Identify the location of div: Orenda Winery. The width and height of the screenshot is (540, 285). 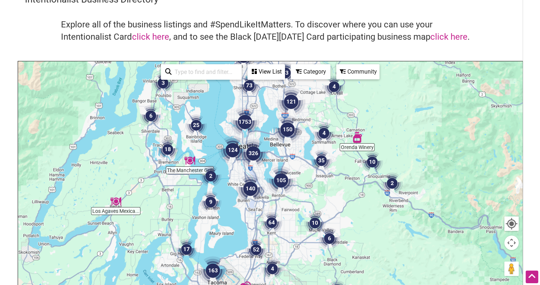
(357, 137).